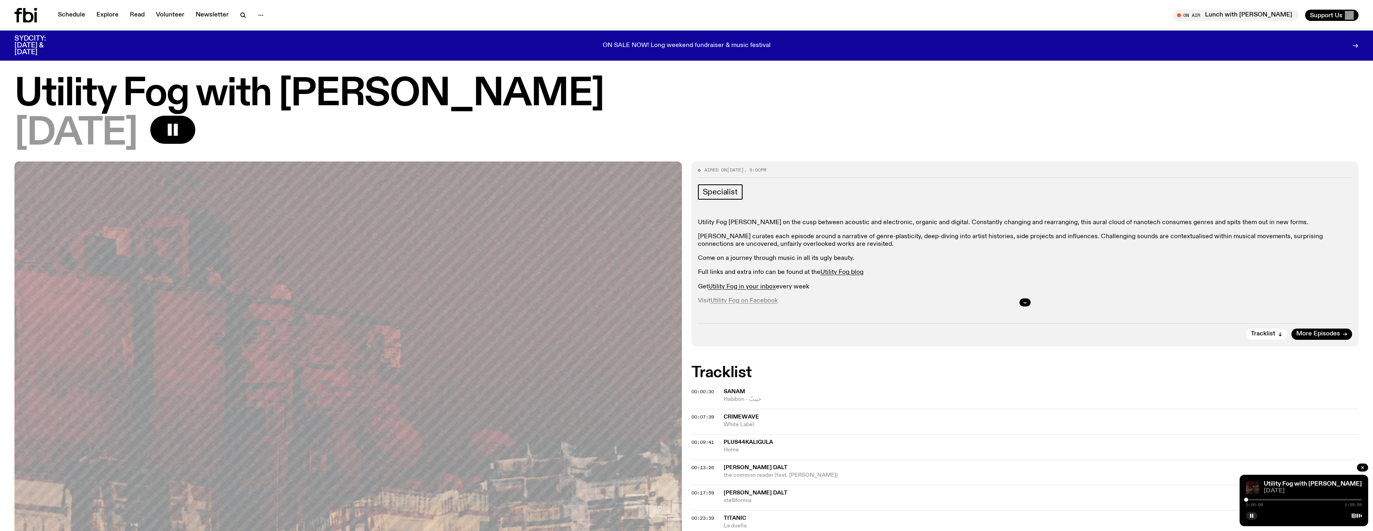 Image resolution: width=1373 pixels, height=531 pixels. What do you see at coordinates (741, 417) in the screenshot?
I see `span: Crimewave` at bounding box center [741, 417].